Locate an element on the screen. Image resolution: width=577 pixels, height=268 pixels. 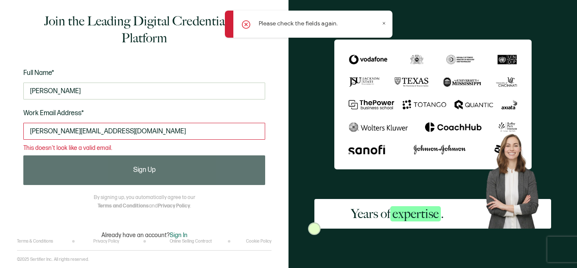
input: Jane Doe is located at coordinates (144, 91).